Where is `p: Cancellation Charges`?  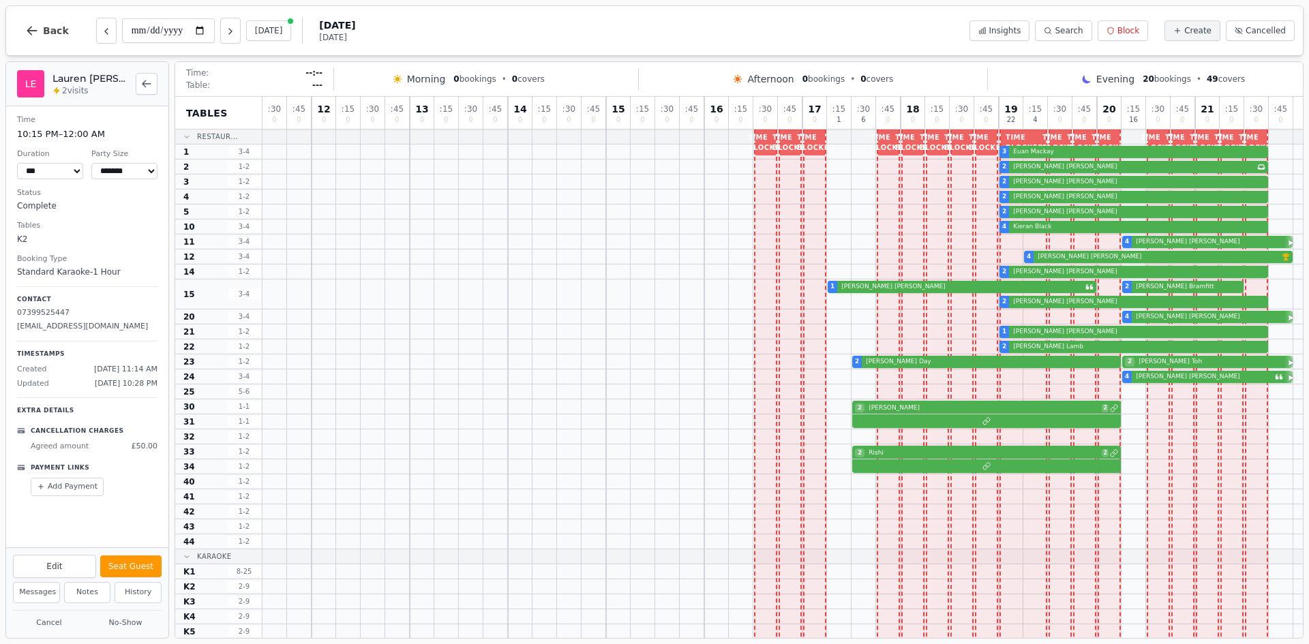 p: Cancellation Charges is located at coordinates (77, 431).